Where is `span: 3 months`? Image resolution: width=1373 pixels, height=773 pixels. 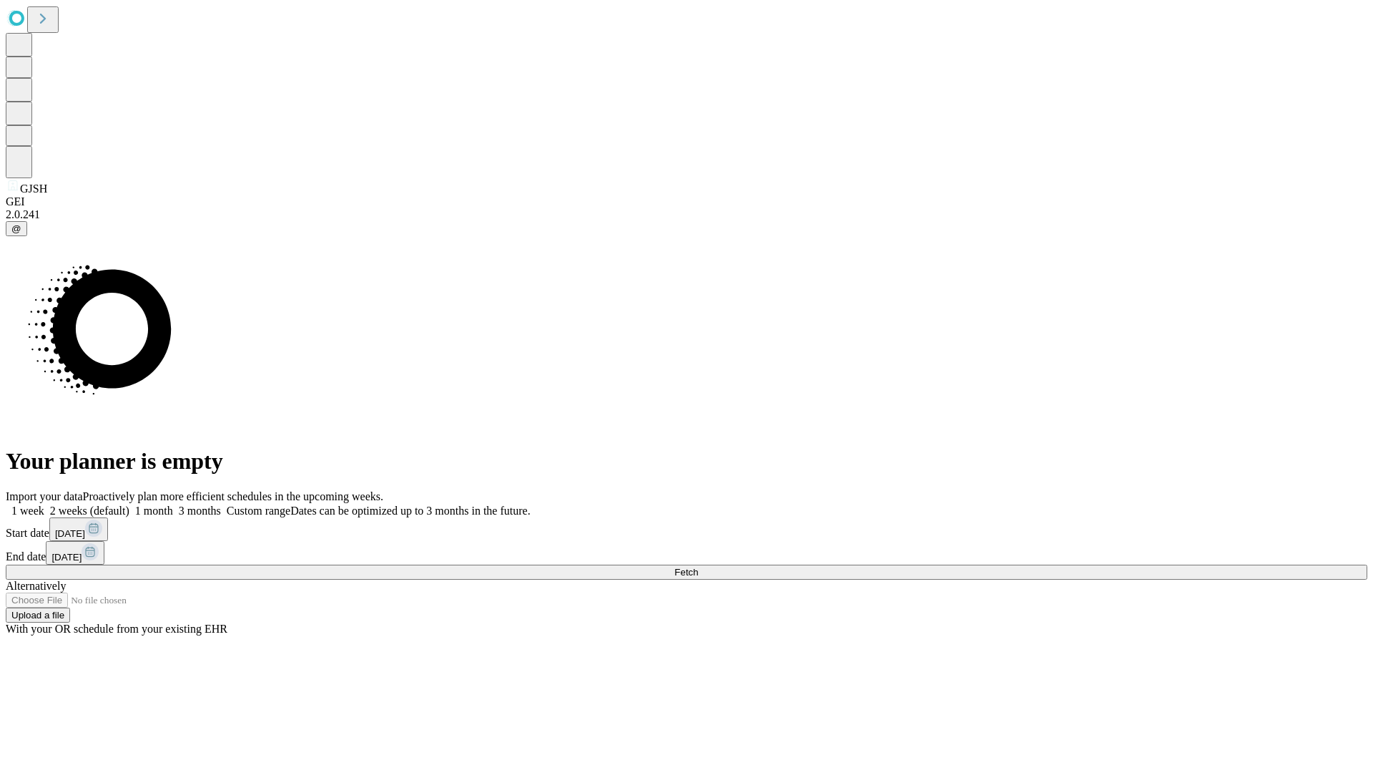 span: 3 months is located at coordinates (200, 510).